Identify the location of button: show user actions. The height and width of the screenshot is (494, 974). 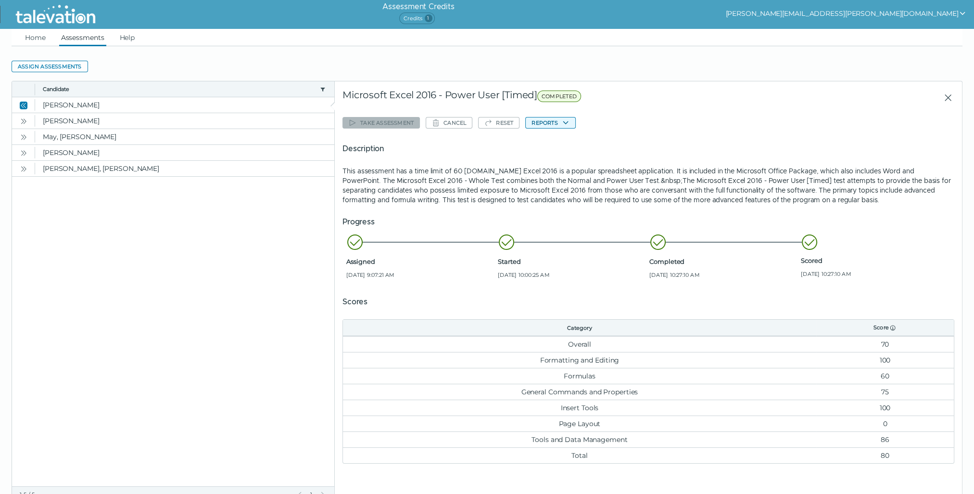
(846, 13).